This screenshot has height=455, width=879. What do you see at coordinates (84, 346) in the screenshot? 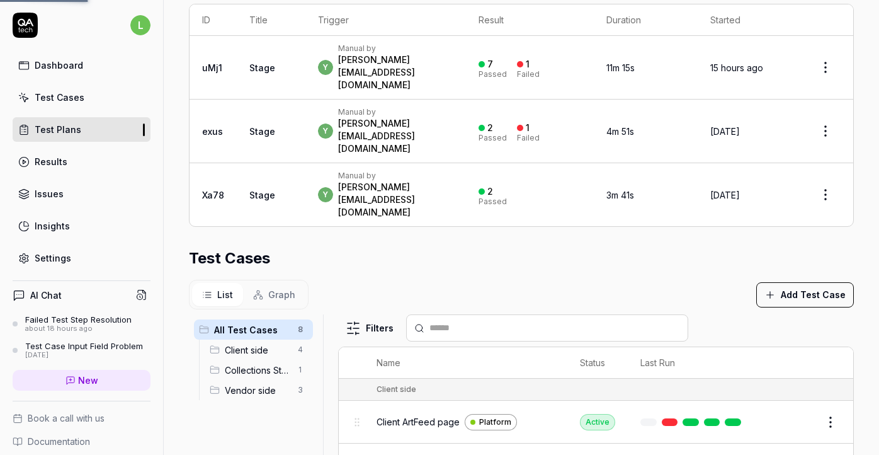
I see `div: Test Case Input Field Problem` at bounding box center [84, 346].